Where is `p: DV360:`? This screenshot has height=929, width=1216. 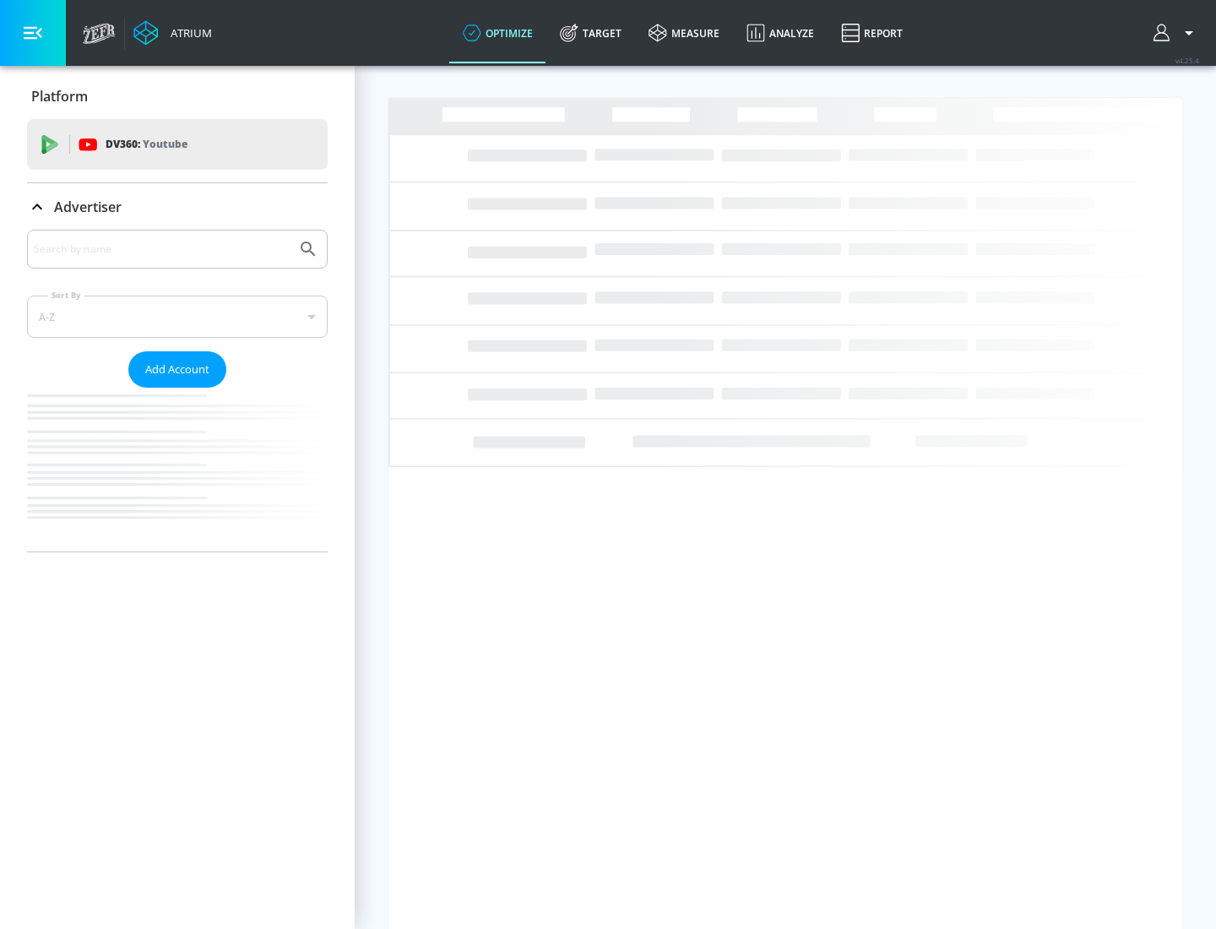
p: DV360: is located at coordinates (146, 144).